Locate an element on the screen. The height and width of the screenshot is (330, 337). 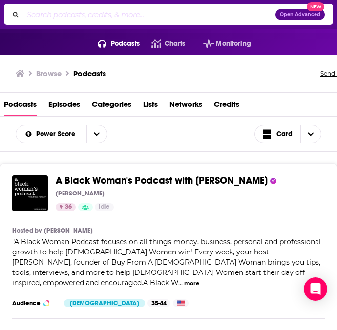
h2: Choose List sort is located at coordinates (61, 134).